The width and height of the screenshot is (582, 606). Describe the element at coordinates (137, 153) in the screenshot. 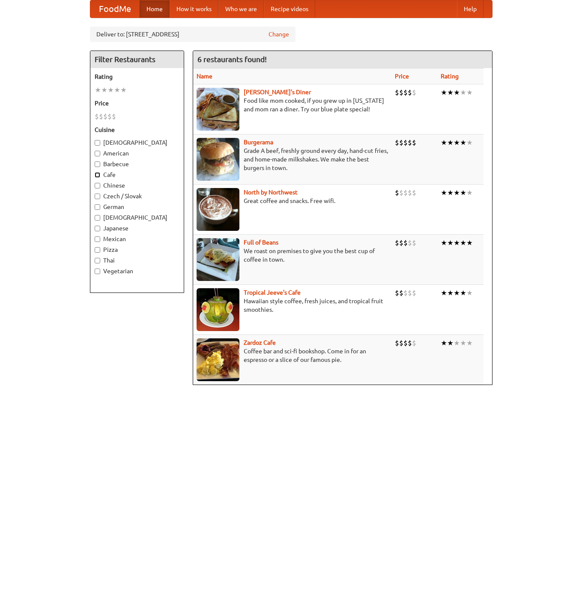

I see `label: American` at that location.